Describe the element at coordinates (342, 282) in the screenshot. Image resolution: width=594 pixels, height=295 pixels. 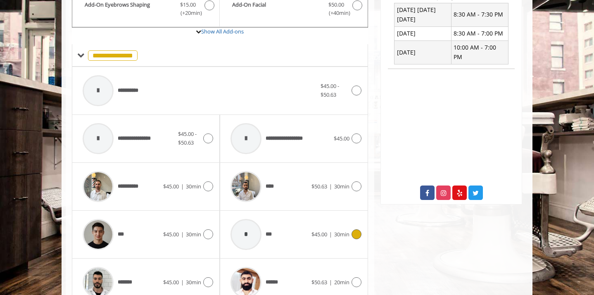
I see `span: 20min` at that location.